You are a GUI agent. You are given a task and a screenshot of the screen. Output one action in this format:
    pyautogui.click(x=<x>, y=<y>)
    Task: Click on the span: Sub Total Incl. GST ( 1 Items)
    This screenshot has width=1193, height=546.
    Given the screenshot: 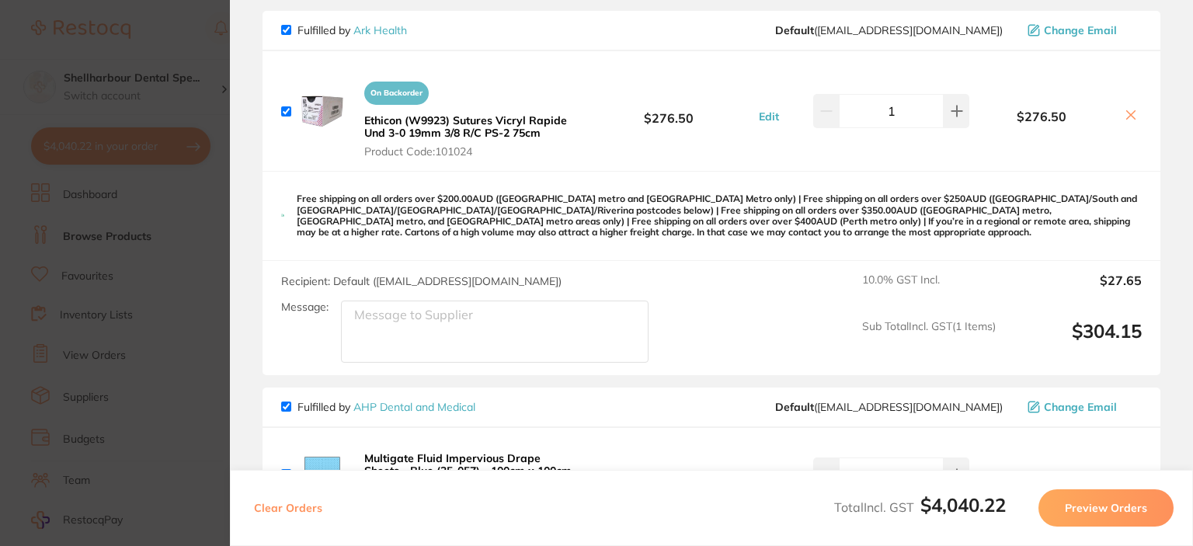 What is the action you would take?
    pyautogui.click(x=929, y=341)
    